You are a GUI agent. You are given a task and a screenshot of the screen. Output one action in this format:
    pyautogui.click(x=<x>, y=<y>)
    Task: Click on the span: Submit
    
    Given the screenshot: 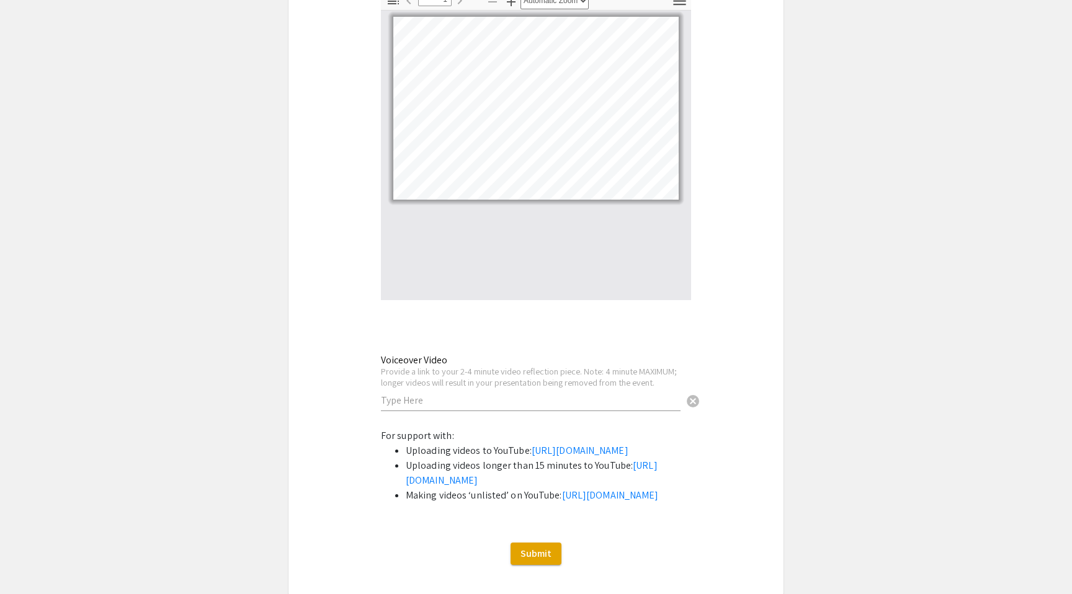 What is the action you would take?
    pyautogui.click(x=536, y=553)
    